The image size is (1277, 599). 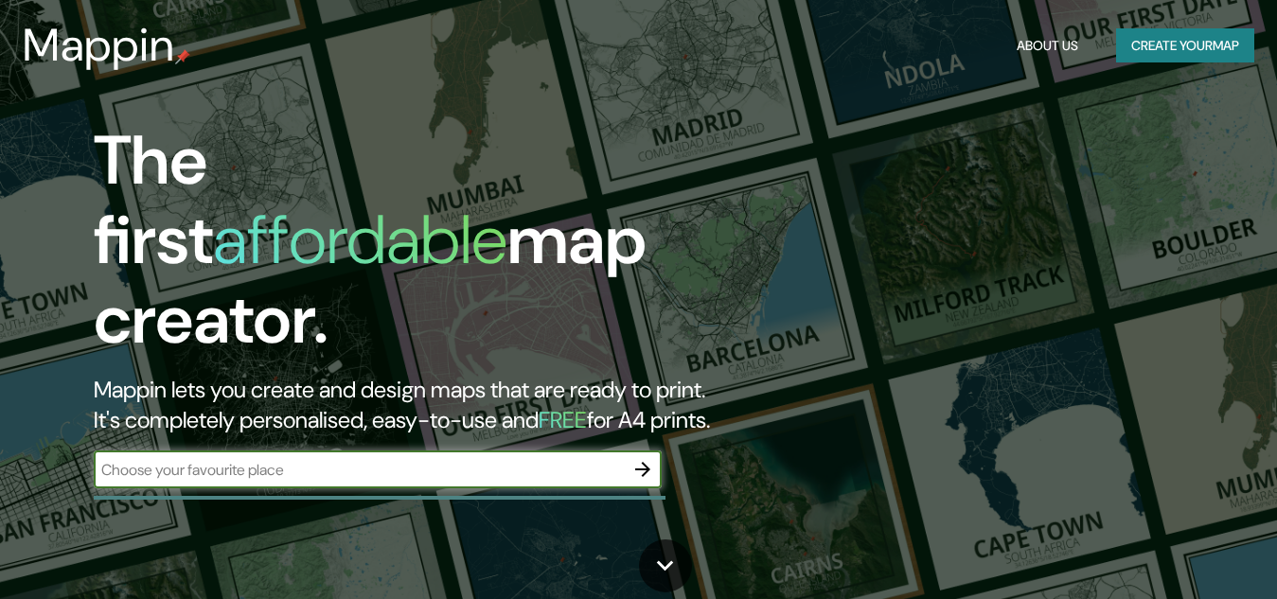 I want to click on button: Create yourmap, so click(x=1185, y=45).